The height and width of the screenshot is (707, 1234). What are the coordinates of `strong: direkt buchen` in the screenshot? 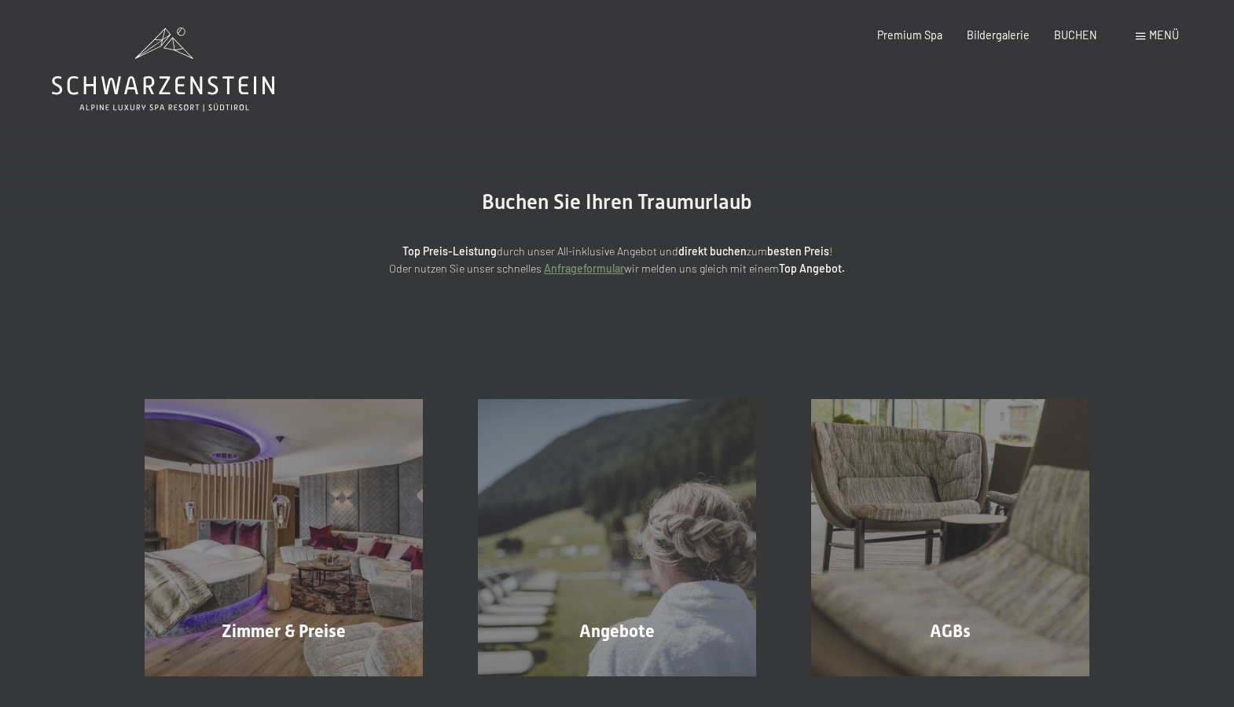 It's located at (712, 251).